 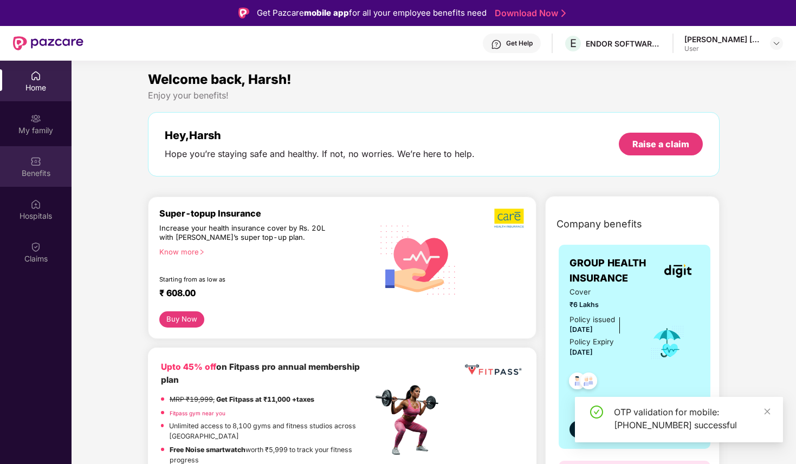 What do you see at coordinates (36, 119) in the screenshot?
I see `img: svg+xml;base64,PHN2ZyB3aWR0aD0iMjAiIGhlaWdodD0iMjAiIHZpZXdCb3g9IjAgMCAyMCAyMCIgZmlsbD0ibm9uZSIgeG...` at bounding box center [36, 119].